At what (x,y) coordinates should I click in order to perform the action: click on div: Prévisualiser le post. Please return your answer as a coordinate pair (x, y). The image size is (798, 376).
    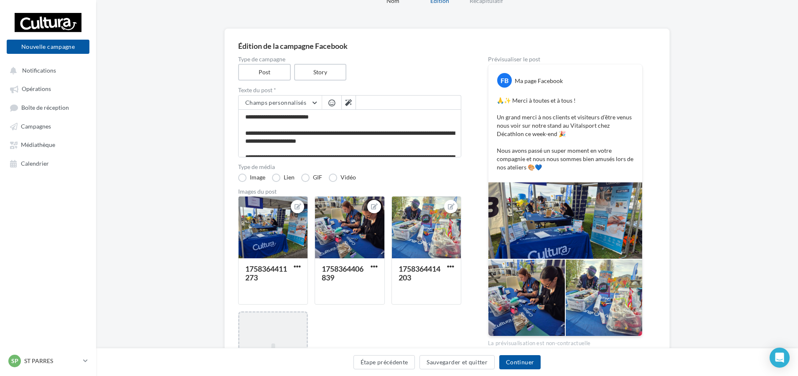
    Looking at the image, I should click on (565, 59).